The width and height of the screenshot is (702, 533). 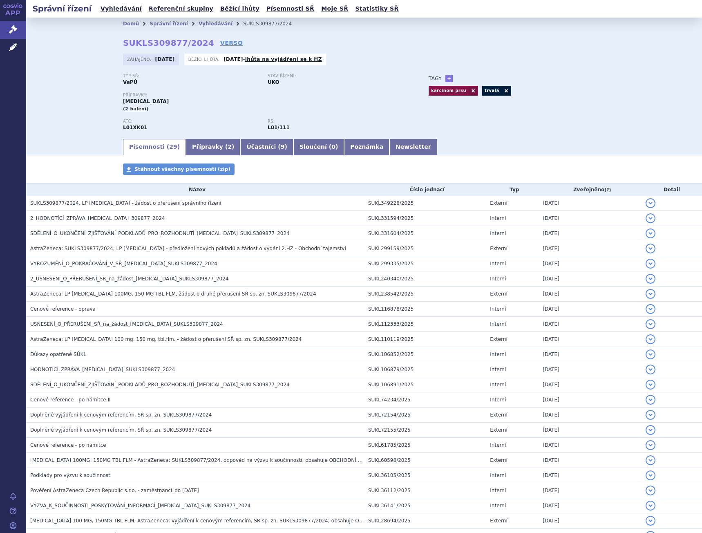 I want to click on a: karcinom prsu, so click(x=448, y=91).